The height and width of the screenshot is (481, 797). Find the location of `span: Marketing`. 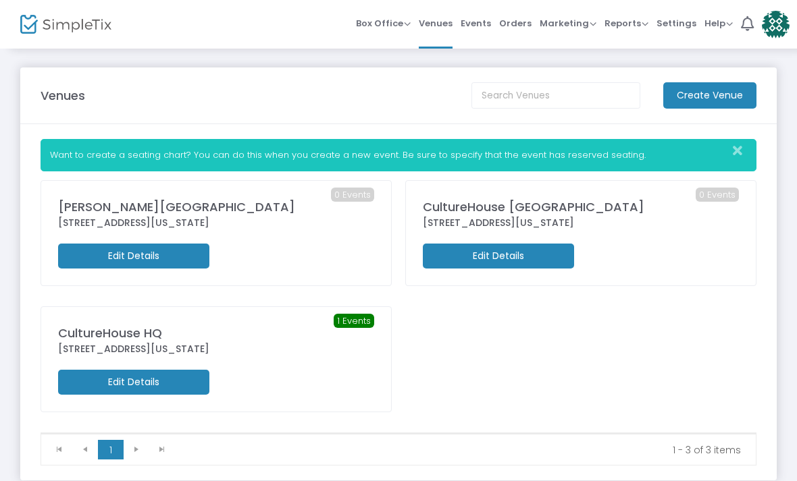

span: Marketing is located at coordinates (568, 23).